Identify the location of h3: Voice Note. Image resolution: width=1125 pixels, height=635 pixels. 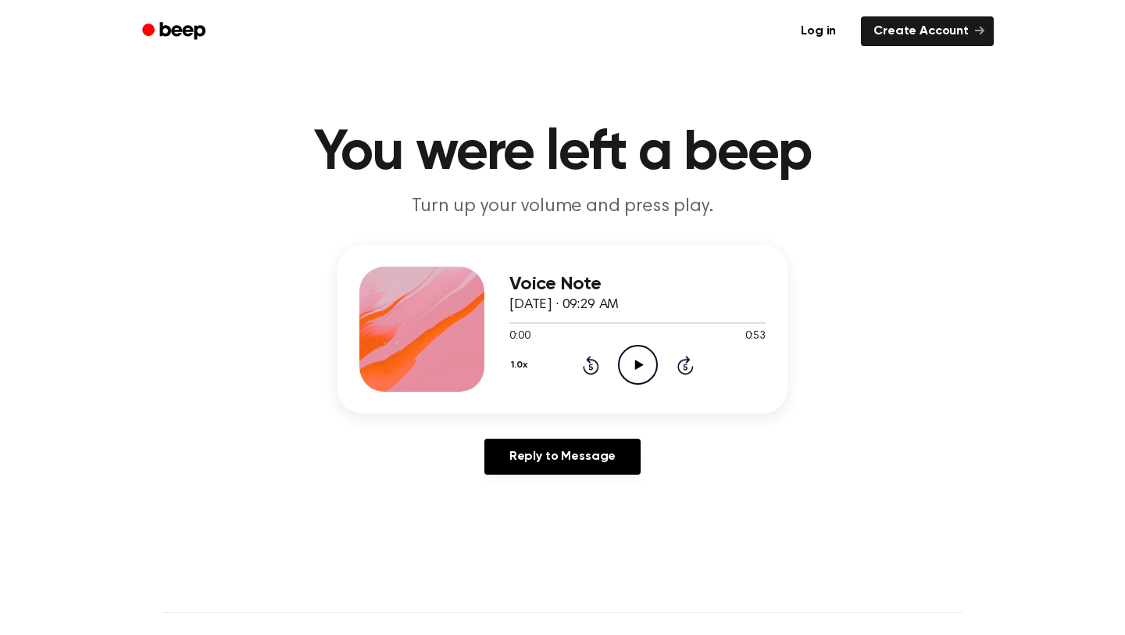
(638, 284).